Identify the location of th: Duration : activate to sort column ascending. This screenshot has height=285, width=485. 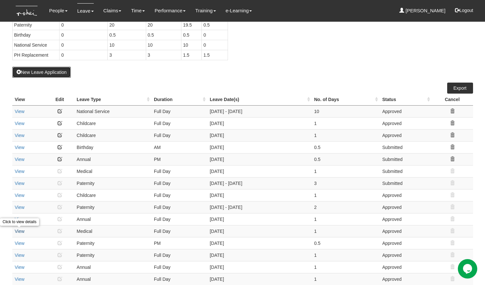
(179, 99).